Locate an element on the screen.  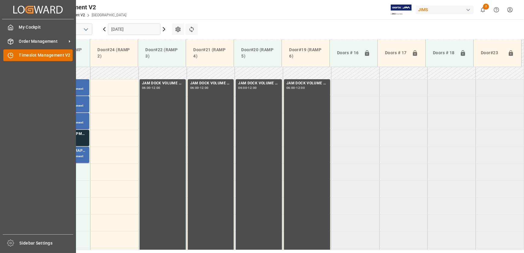
input: DD.MM.YYYY is located at coordinates (134, 29).